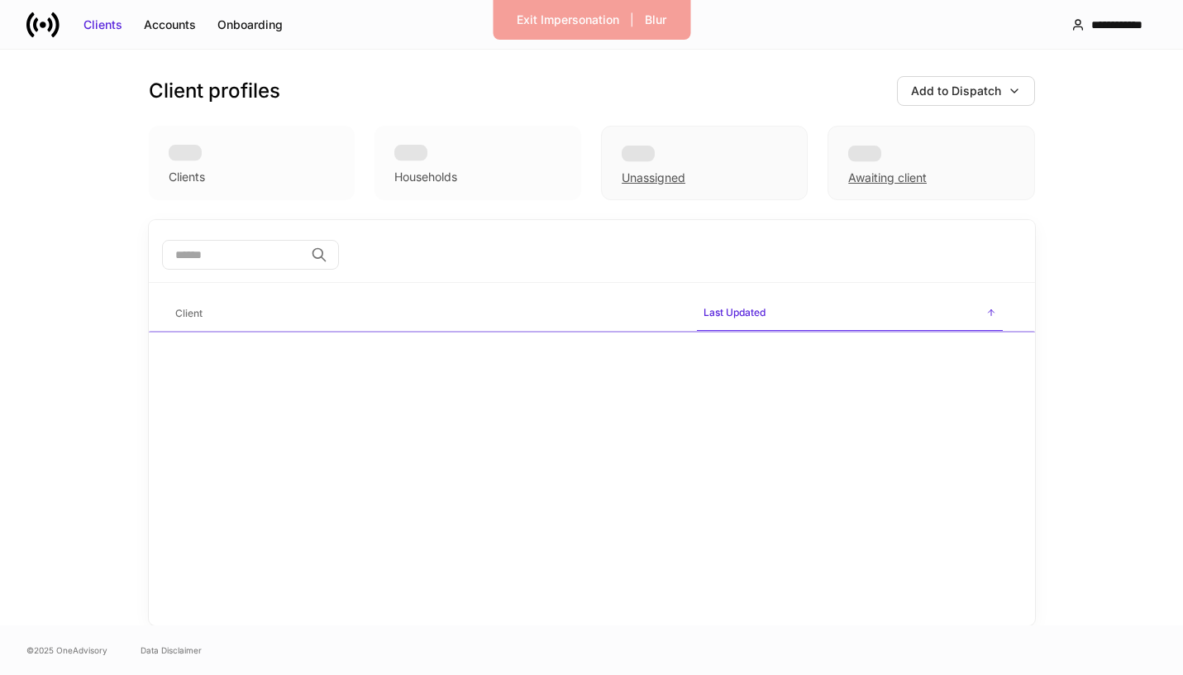 Image resolution: width=1183 pixels, height=675 pixels. I want to click on button: Accounts, so click(170, 25).